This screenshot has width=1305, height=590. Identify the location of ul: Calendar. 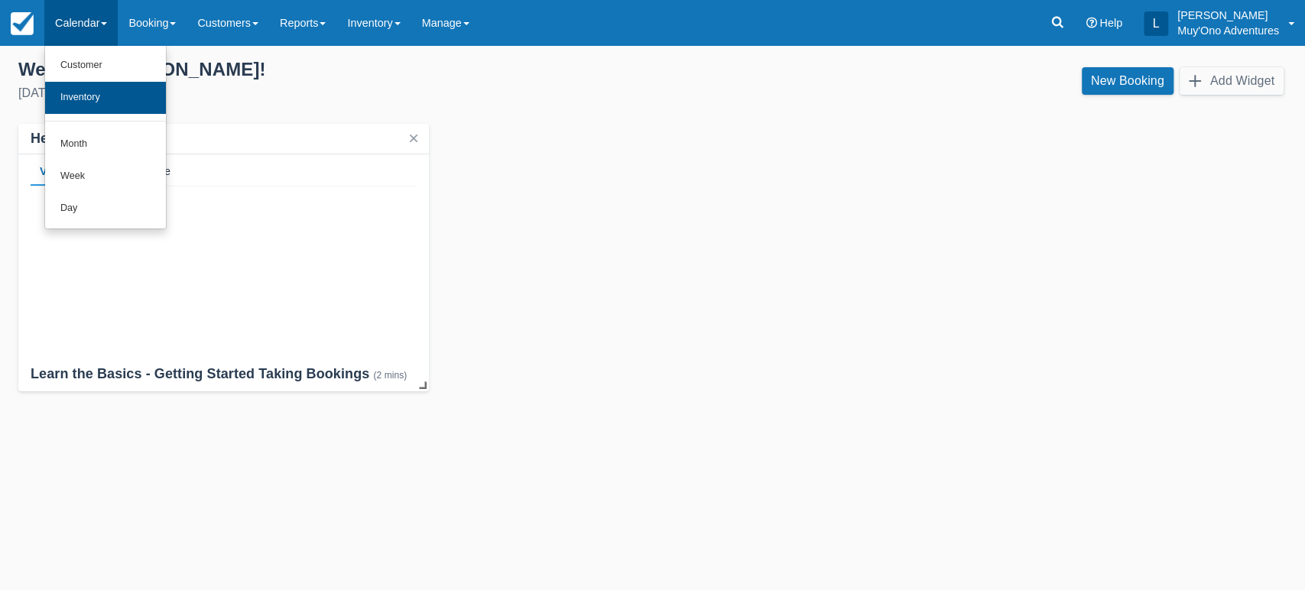
(106, 138).